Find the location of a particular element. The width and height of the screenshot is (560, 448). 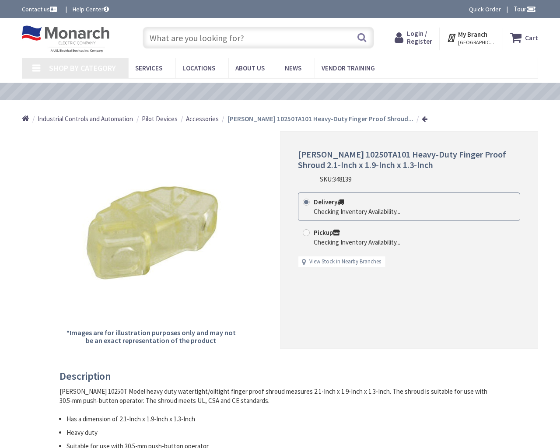

a: Pilot Devices is located at coordinates (160, 119).